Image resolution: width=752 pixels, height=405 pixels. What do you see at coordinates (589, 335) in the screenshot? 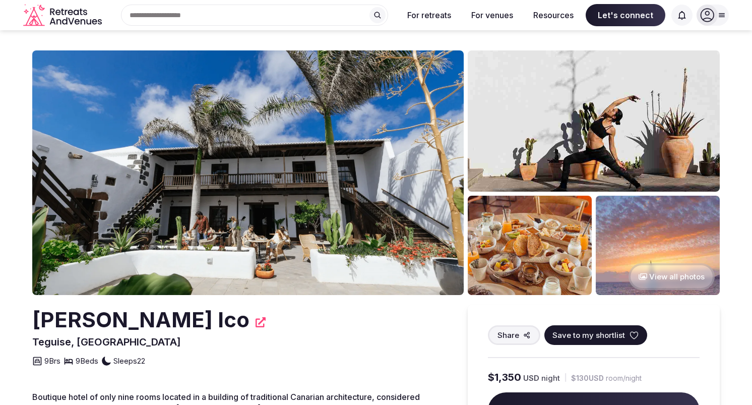
I see `span: Save to my shortlist` at bounding box center [589, 335].